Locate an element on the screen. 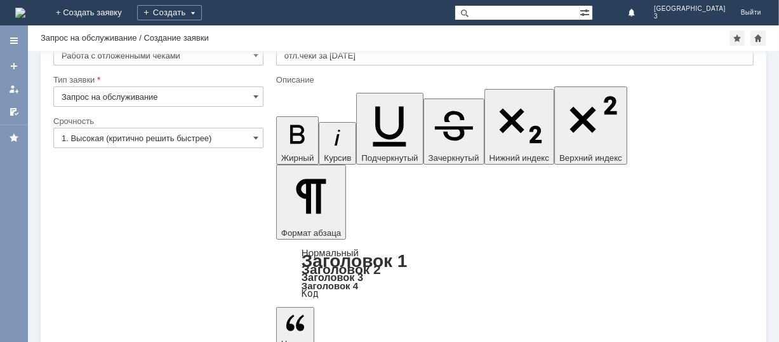  a: Заголовок 2 is located at coordinates (341, 269).